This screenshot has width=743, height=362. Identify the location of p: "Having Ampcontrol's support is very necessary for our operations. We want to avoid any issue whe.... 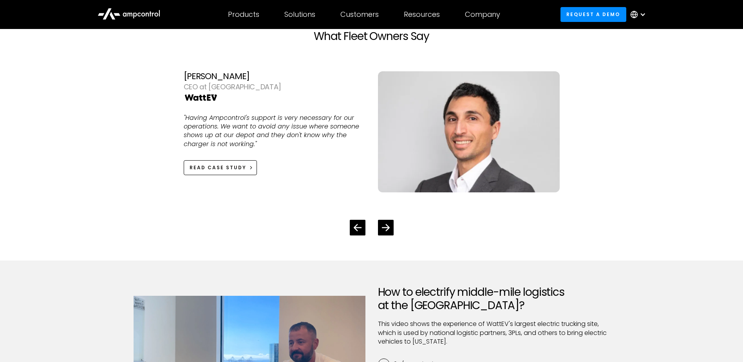
(275, 131).